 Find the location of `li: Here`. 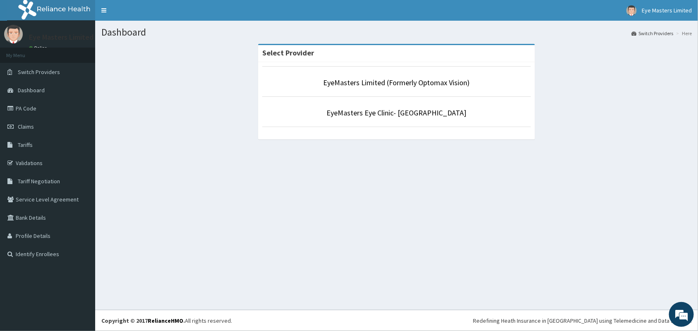

li: Here is located at coordinates (683, 33).